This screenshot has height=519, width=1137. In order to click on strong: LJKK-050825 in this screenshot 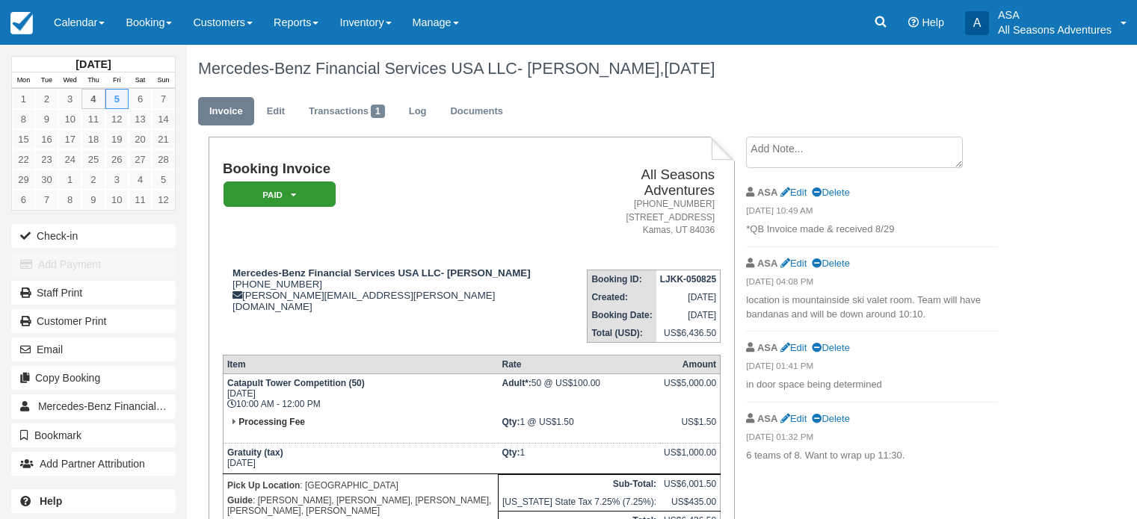, I will do `click(688, 280)`.